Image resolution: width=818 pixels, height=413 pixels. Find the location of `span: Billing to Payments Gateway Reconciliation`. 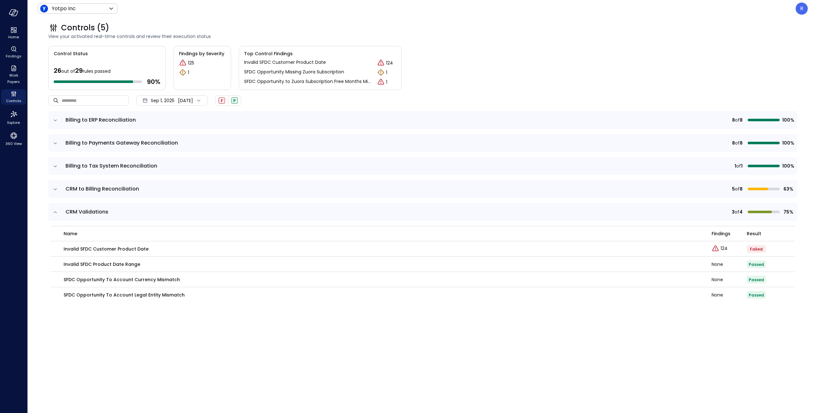

span: Billing to Payments Gateway Reconciliation is located at coordinates (122, 143).